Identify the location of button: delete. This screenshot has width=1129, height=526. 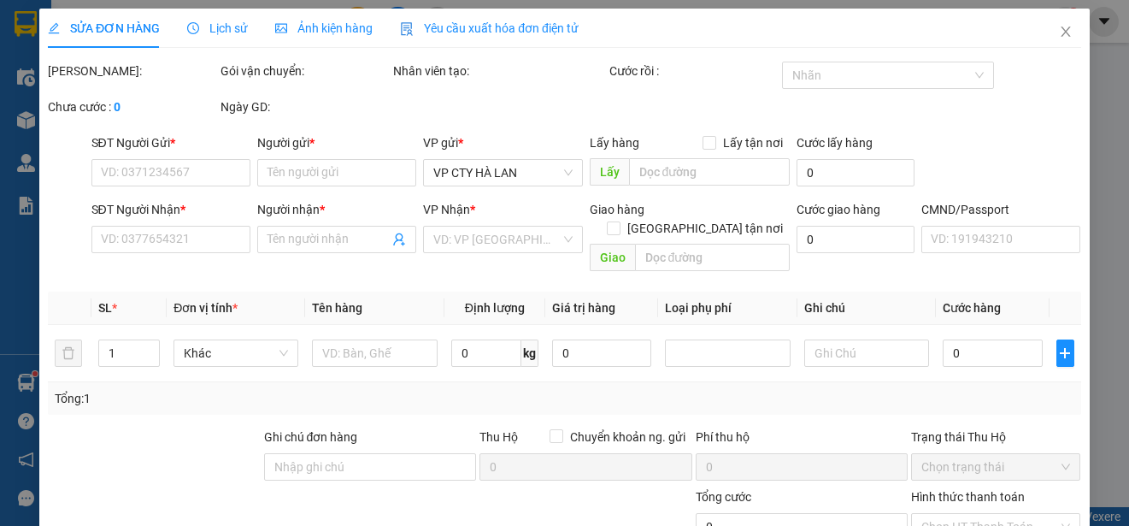
(68, 353).